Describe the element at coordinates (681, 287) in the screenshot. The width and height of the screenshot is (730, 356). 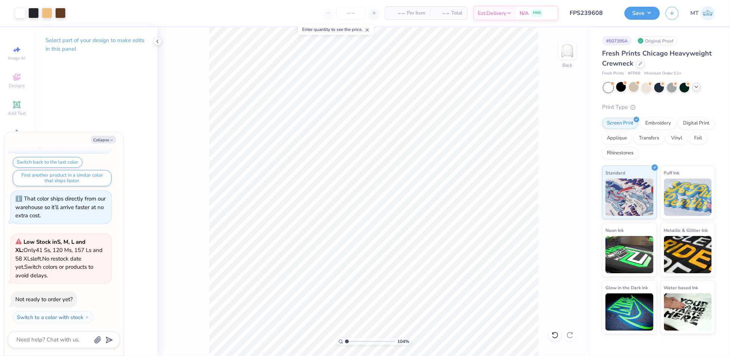
I see `span: Water based Ink` at that location.